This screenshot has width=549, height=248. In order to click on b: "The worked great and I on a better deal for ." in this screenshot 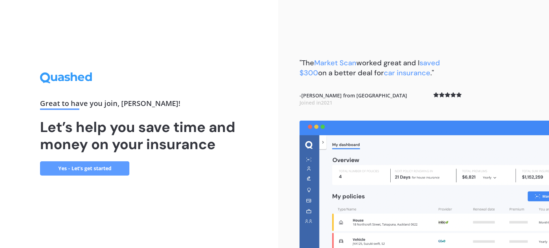, I will do `click(369, 68)`.